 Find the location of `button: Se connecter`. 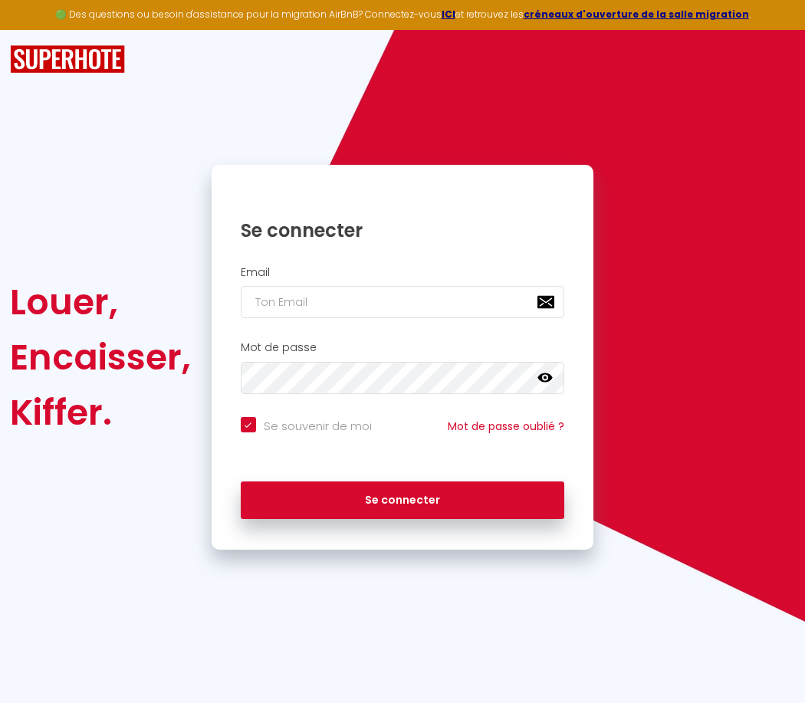

button: Se connecter is located at coordinates (402, 501).